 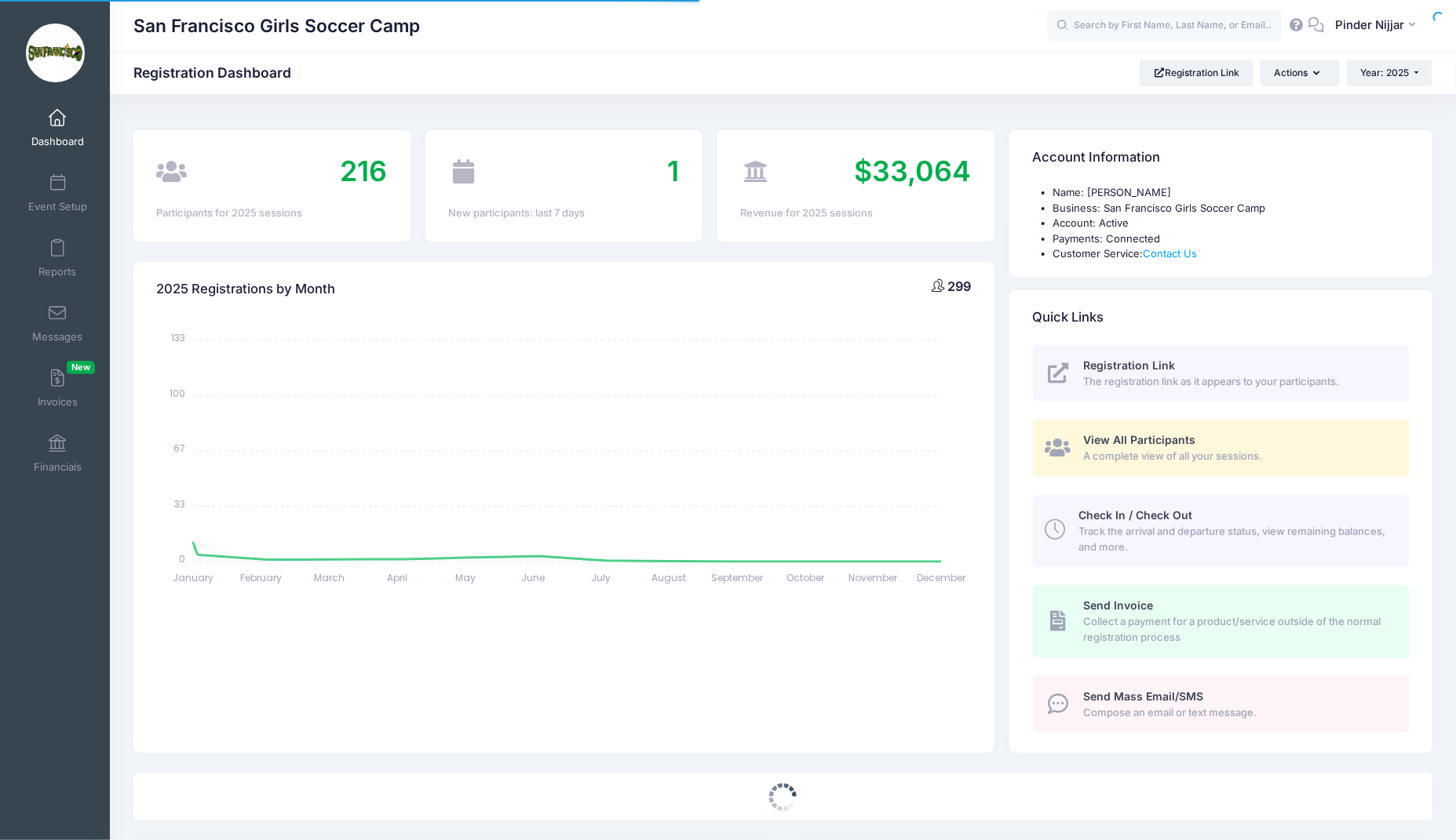 I want to click on tspan: July, so click(x=601, y=577).